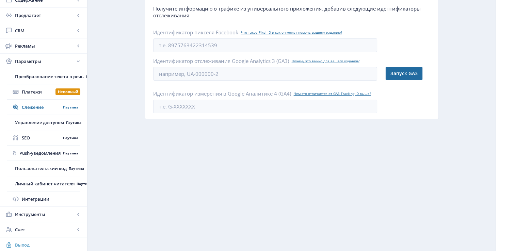  Describe the element at coordinates (265, 45) in the screenshot. I see `input: т.е. 8975763422314539` at that location.